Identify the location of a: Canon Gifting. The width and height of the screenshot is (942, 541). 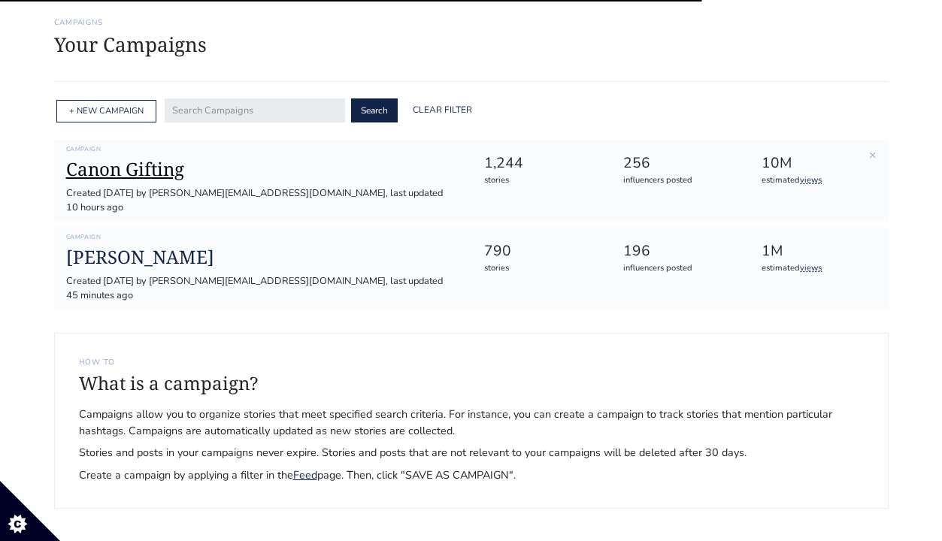
(263, 169).